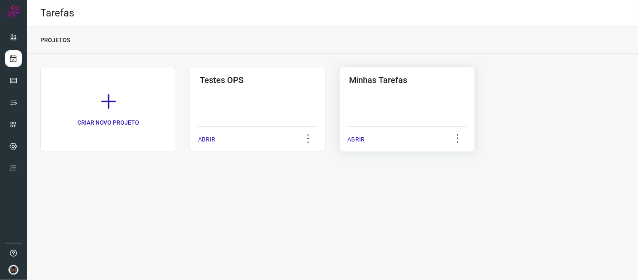 This screenshot has height=280, width=638. I want to click on p: CRIAR NOVO PROJETO, so click(108, 122).